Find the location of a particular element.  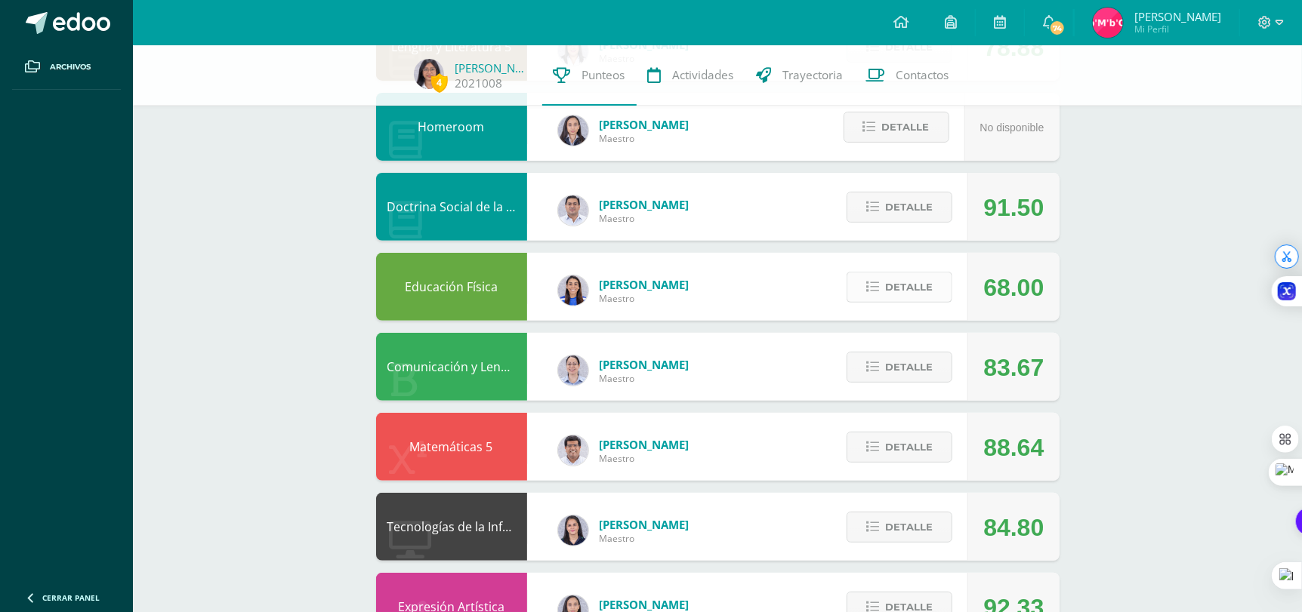

span: Trayectoria is located at coordinates (813, 75).